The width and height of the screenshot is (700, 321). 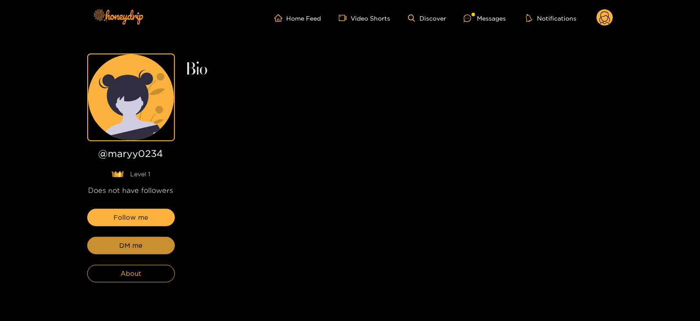 What do you see at coordinates (131, 218) in the screenshot?
I see `button: Follow me` at bounding box center [131, 218].